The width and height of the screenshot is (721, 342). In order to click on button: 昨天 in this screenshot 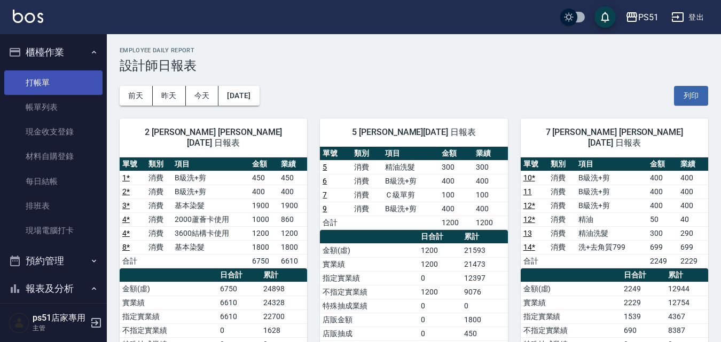, I will do `click(169, 96)`.